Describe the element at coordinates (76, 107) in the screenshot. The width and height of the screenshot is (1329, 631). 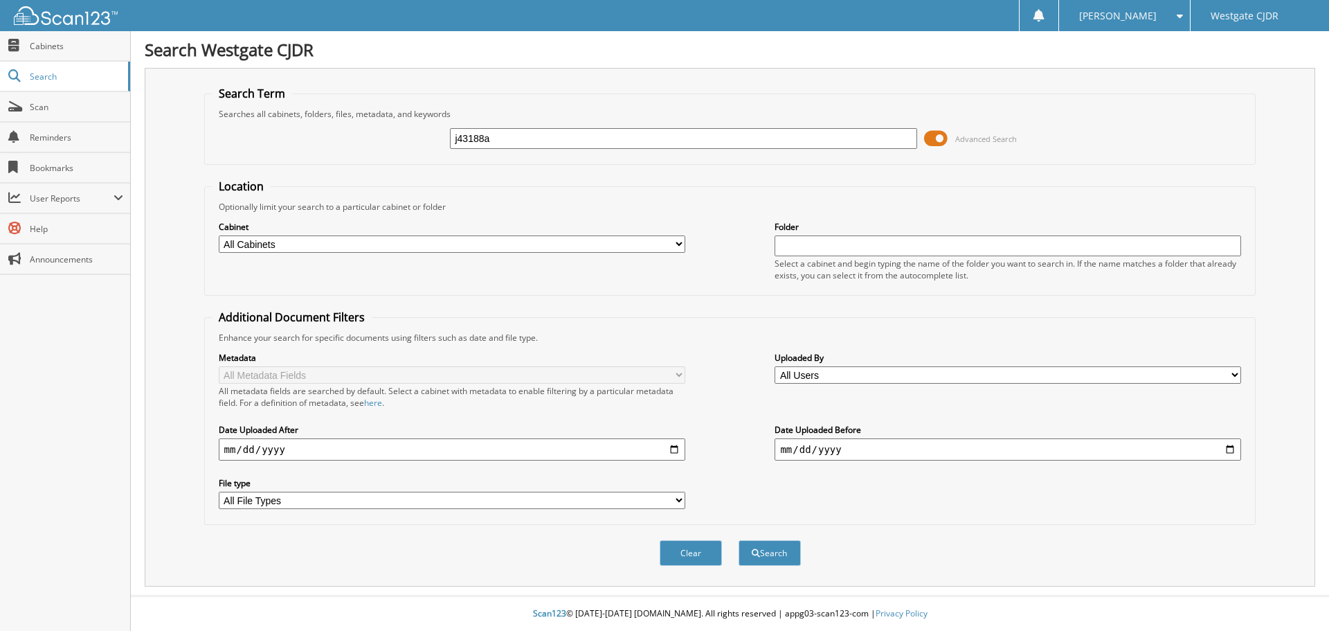
I see `span: Scan` at that location.